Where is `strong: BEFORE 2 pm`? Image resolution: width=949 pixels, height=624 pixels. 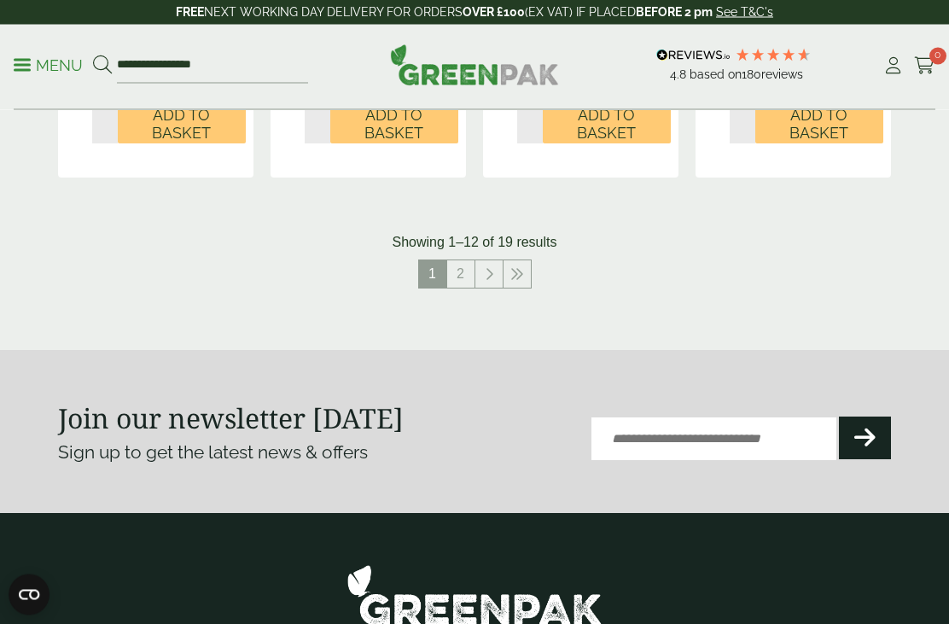 strong: BEFORE 2 pm is located at coordinates (674, 12).